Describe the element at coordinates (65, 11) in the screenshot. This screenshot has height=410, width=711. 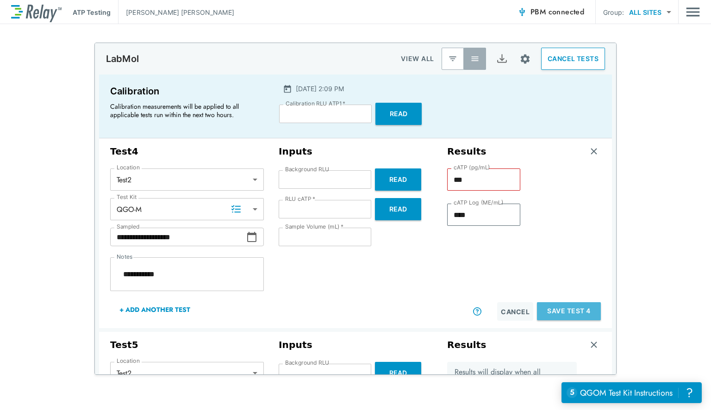
I see `div: QGOM Test Kit Instructions` at that location.